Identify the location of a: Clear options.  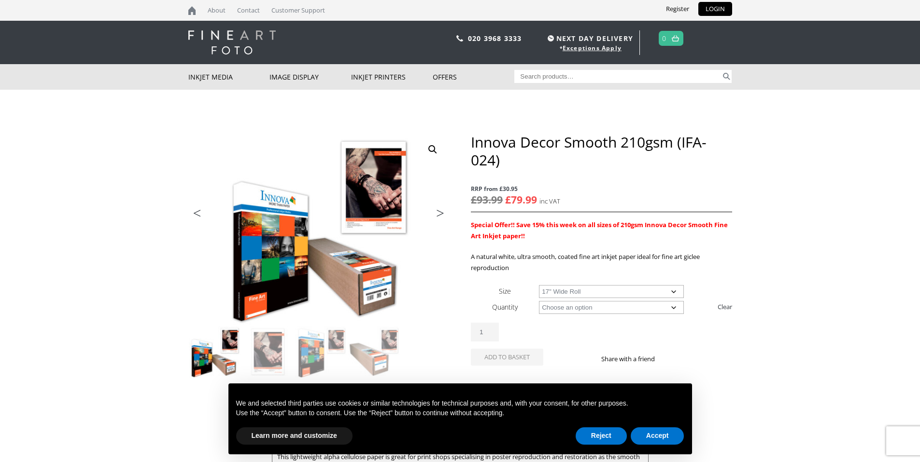
(725, 307).